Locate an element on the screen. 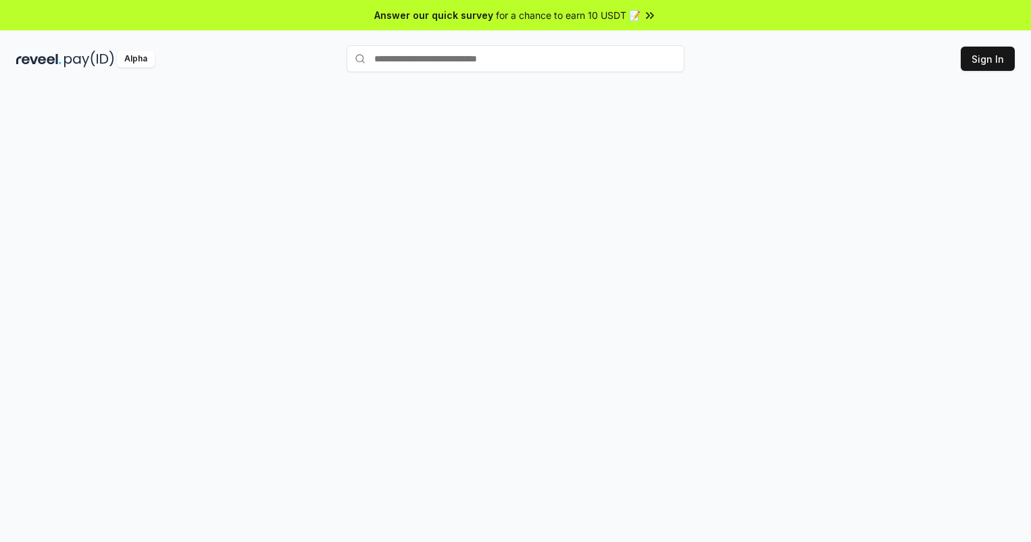 This screenshot has height=542, width=1031. span: for a chance to earn 10 USDT 📝 is located at coordinates (568, 15).